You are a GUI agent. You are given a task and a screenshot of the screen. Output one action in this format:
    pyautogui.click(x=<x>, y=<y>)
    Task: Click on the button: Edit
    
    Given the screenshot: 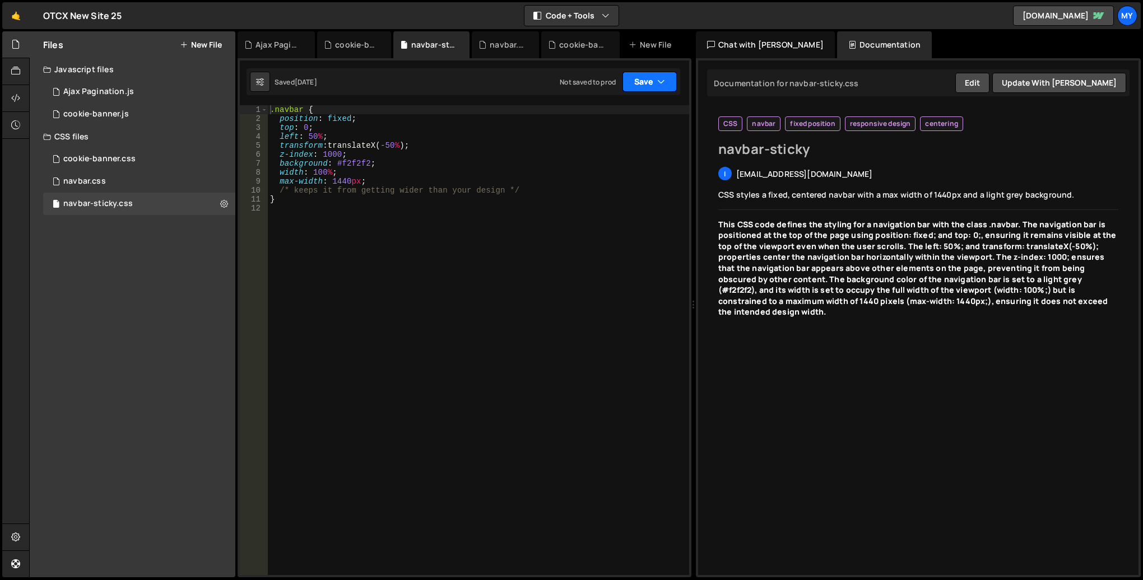 What is the action you would take?
    pyautogui.click(x=972, y=83)
    